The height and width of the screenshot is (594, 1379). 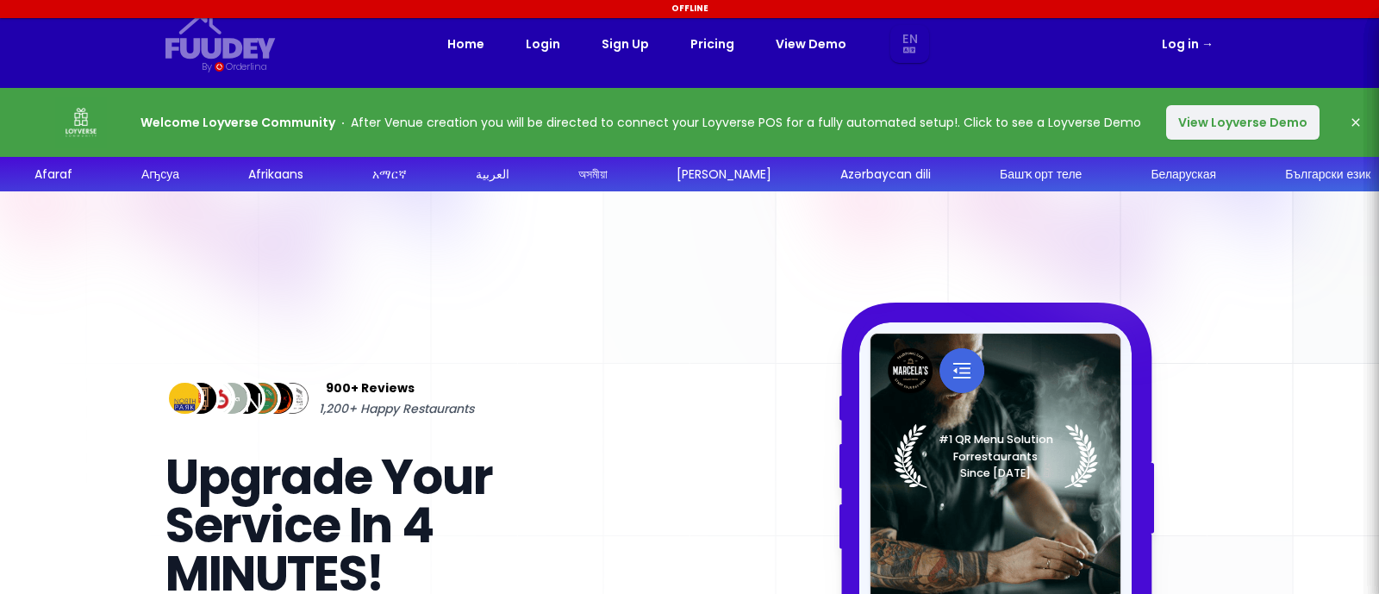 I want to click on div: Беларуская, so click(x=1173, y=174).